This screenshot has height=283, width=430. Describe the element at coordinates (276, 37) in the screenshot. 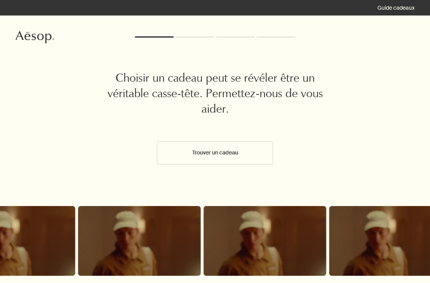

I see `li: : Pas 4` at that location.